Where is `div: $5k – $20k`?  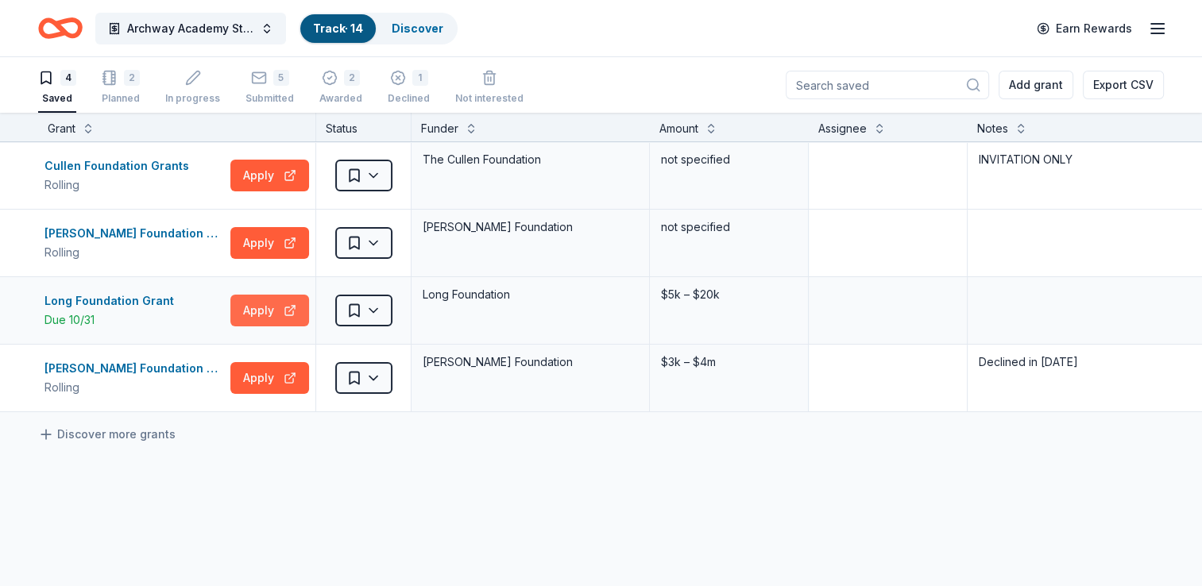
div: $5k – $20k is located at coordinates (728, 295).